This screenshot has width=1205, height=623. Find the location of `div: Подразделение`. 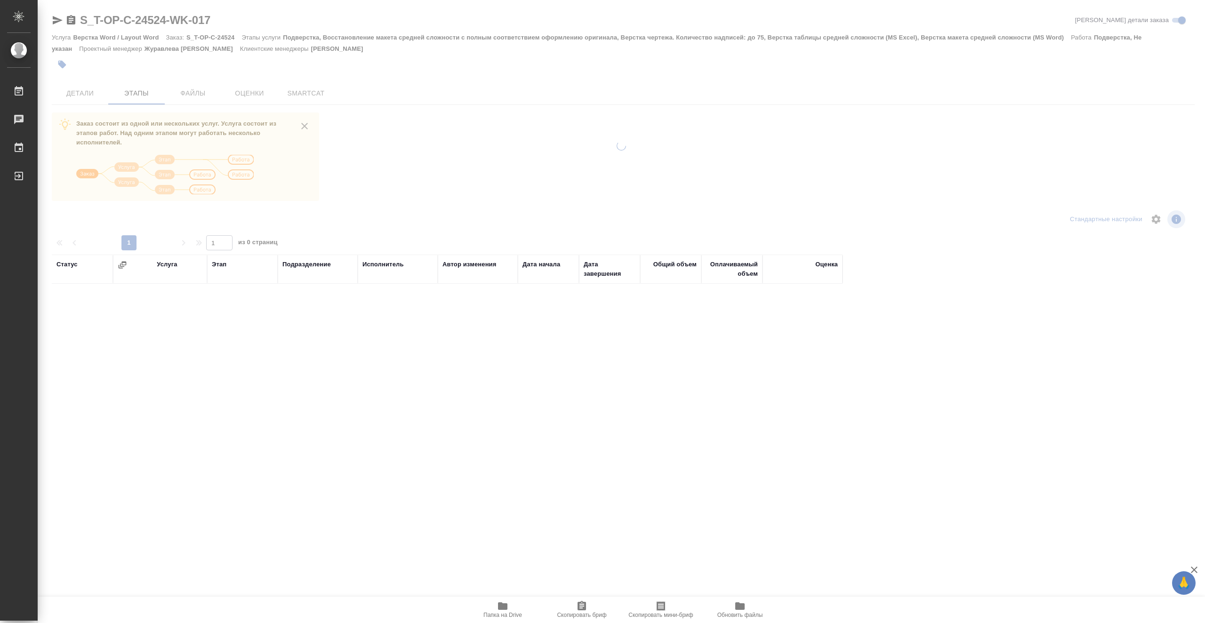

div: Подразделение is located at coordinates (307, 265).